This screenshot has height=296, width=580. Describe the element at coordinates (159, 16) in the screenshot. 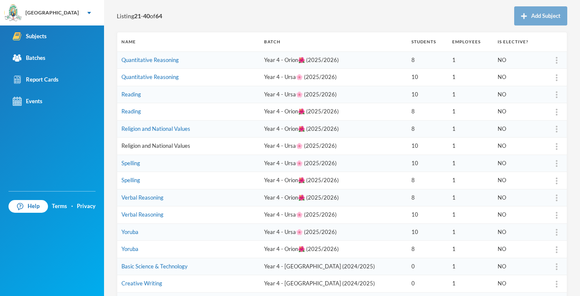

I see `b: 64` at that location.